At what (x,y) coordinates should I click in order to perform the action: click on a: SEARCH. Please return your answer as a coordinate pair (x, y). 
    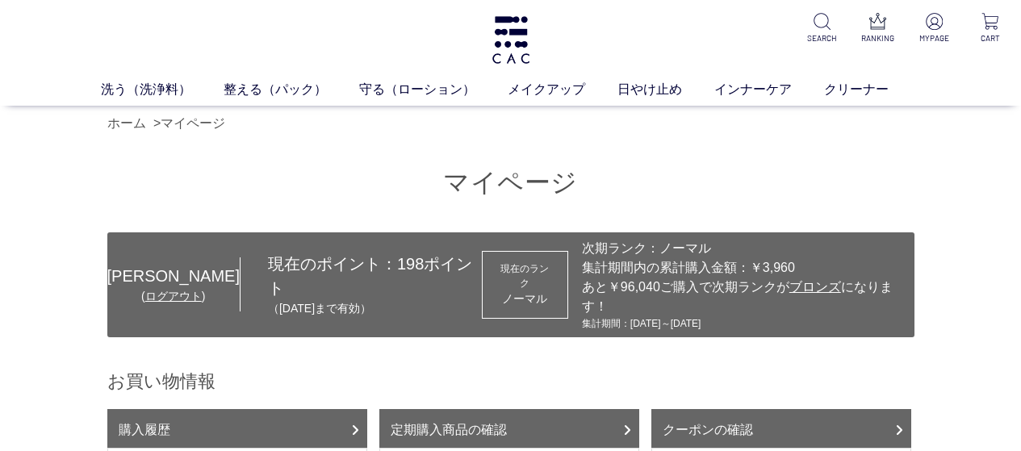
    Looking at the image, I should click on (822, 28).